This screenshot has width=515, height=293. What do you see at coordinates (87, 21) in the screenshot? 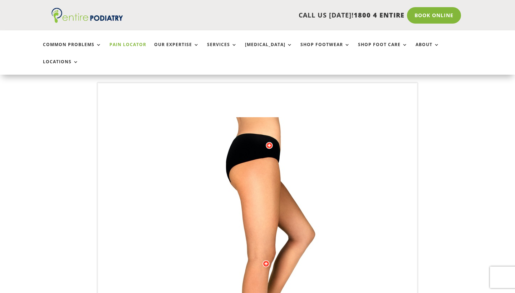
I see `a: Entire Podiatry` at bounding box center [87, 21].